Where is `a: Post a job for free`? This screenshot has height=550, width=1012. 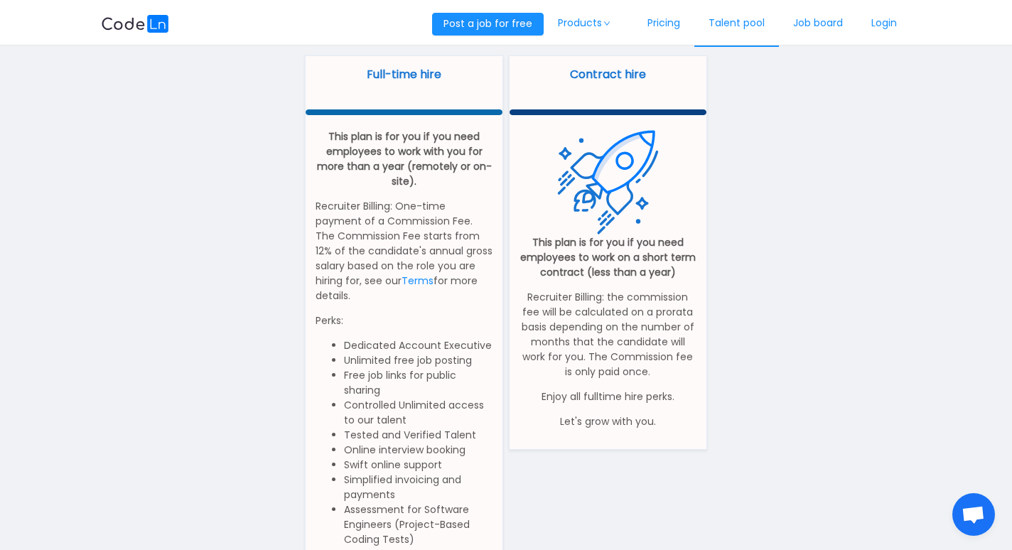
a: Post a job for free is located at coordinates (487, 23).